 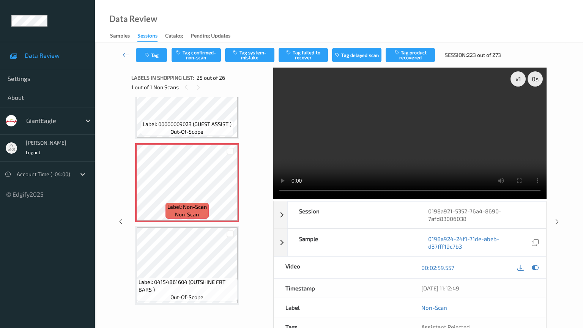 What do you see at coordinates (352, 243) in the screenshot?
I see `div: Sample` at bounding box center [352, 243].